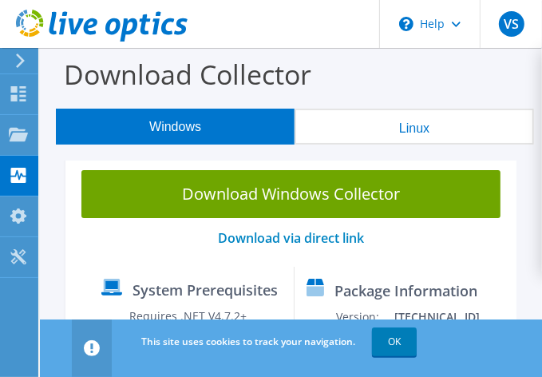 The image size is (542, 377). Describe the element at coordinates (512, 24) in the screenshot. I see `span: VS` at that location.